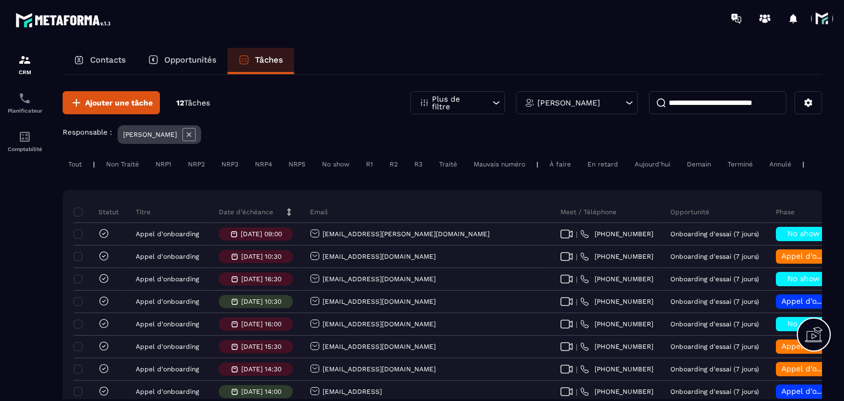 The image size is (844, 401). What do you see at coordinates (111, 103) in the screenshot?
I see `button: Ajouter une tâche` at bounding box center [111, 103].